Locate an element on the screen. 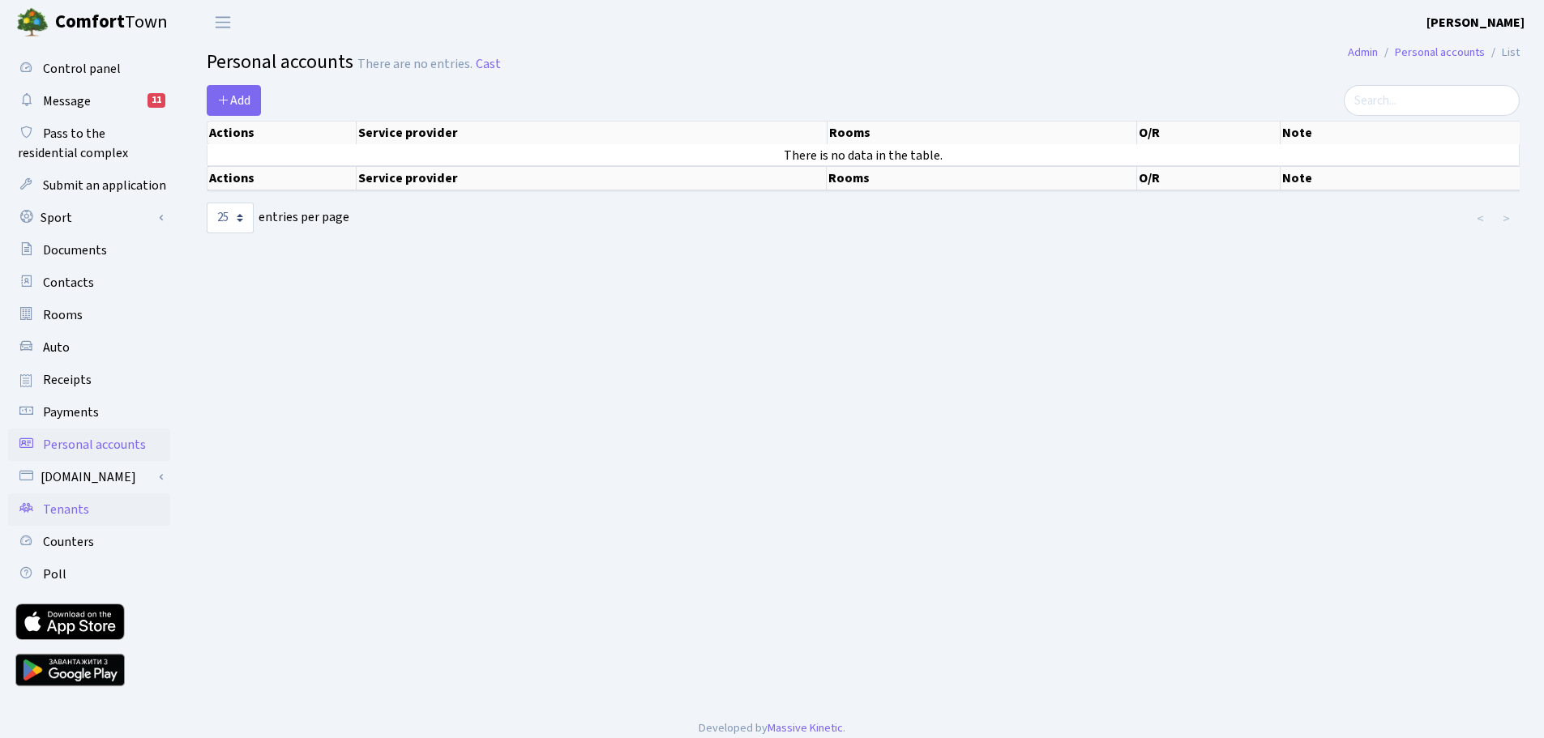 The height and width of the screenshot is (738, 1544). a: Control panel is located at coordinates (89, 69).